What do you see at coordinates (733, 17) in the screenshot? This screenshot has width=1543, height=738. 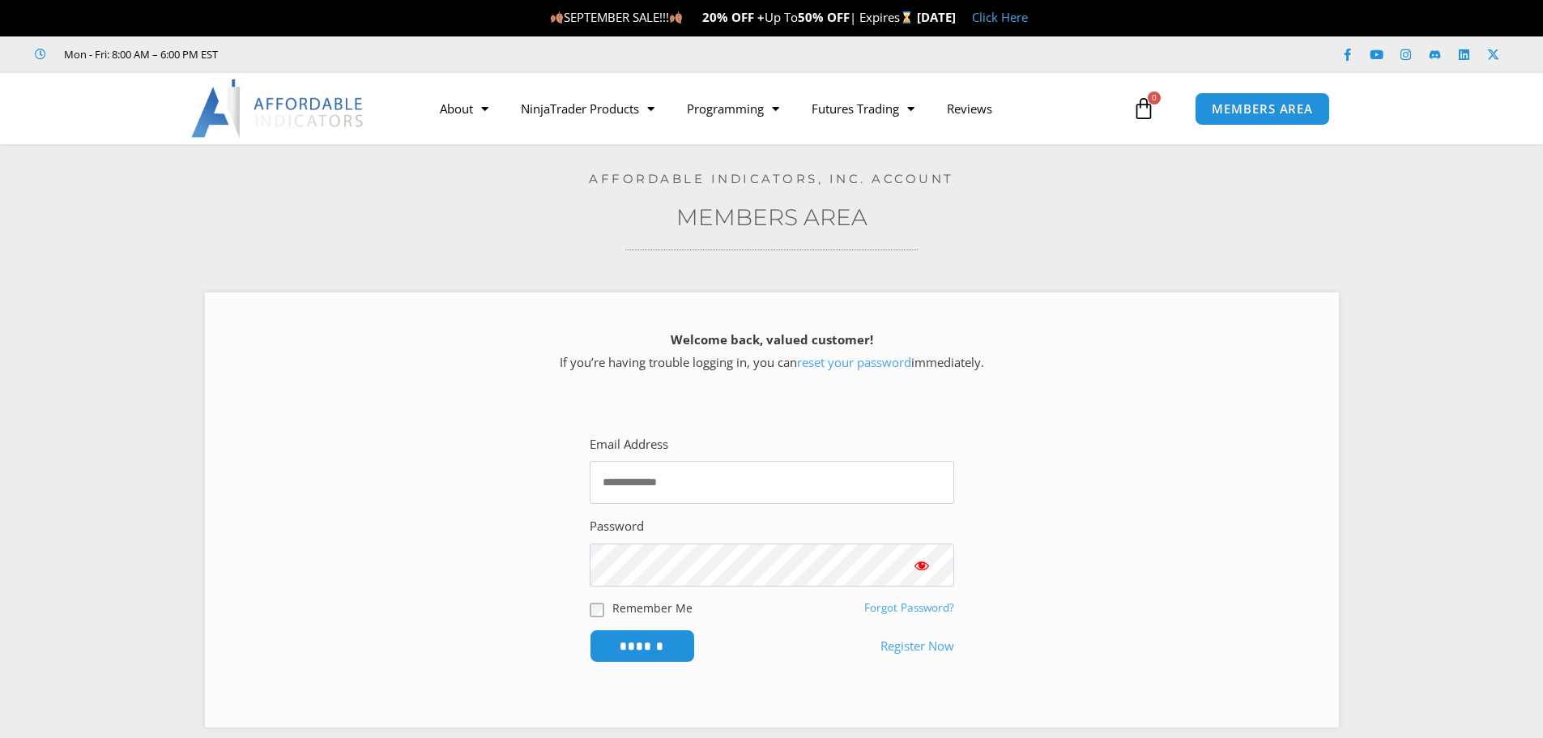 I see `span: SEPTEMBER SALE!!! Up To | Expires` at bounding box center [733, 17].